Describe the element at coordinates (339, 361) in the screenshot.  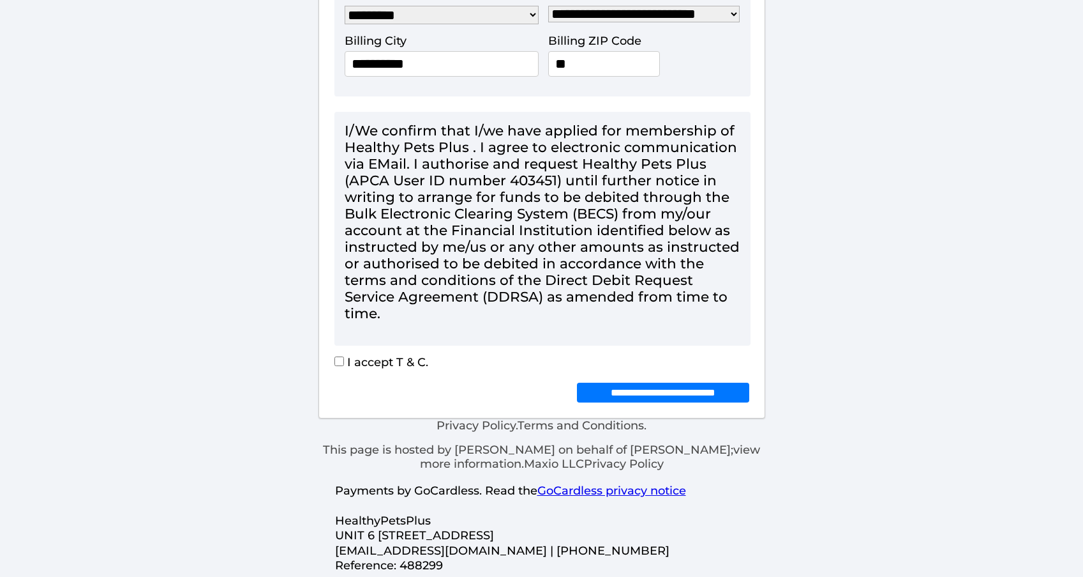
I see `input: I accept T & C.` at that location.